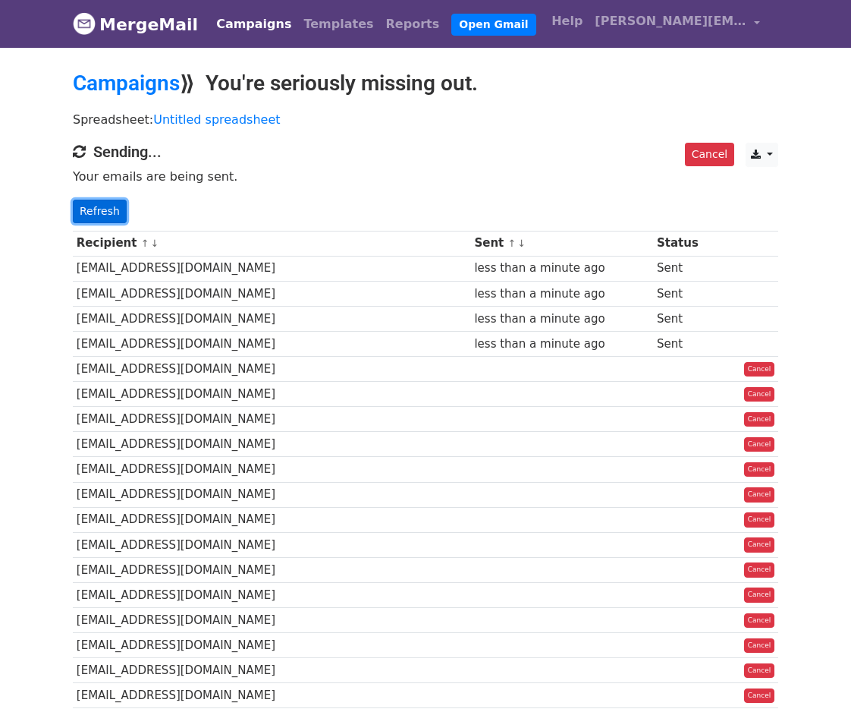  What do you see at coordinates (426, 119) in the screenshot?
I see `p: Spreadsheet:` at bounding box center [426, 119].